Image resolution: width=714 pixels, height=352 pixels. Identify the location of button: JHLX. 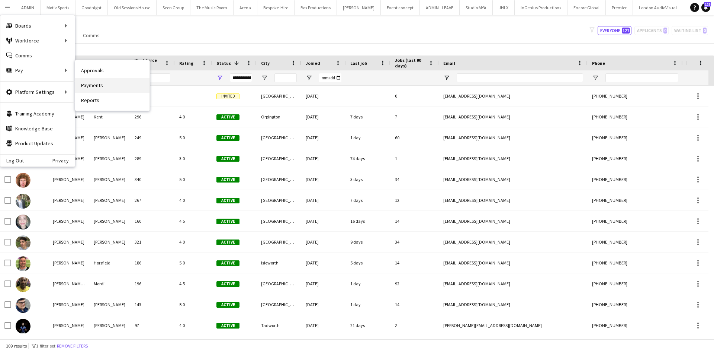
(504, 7).